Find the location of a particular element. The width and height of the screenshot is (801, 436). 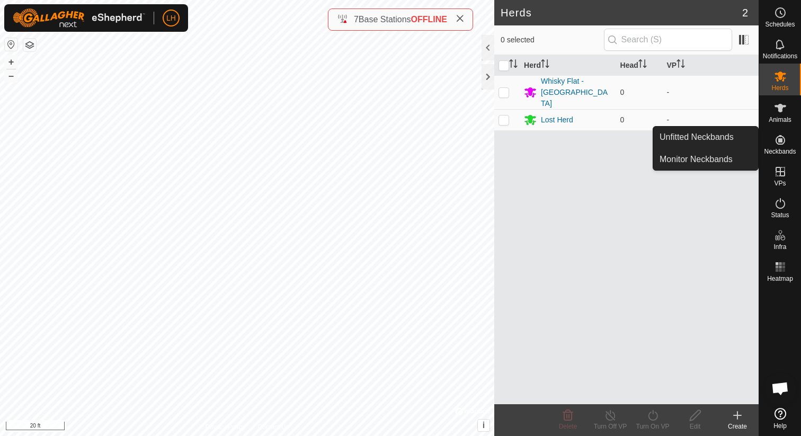

span: Heatmap is located at coordinates (780, 279).